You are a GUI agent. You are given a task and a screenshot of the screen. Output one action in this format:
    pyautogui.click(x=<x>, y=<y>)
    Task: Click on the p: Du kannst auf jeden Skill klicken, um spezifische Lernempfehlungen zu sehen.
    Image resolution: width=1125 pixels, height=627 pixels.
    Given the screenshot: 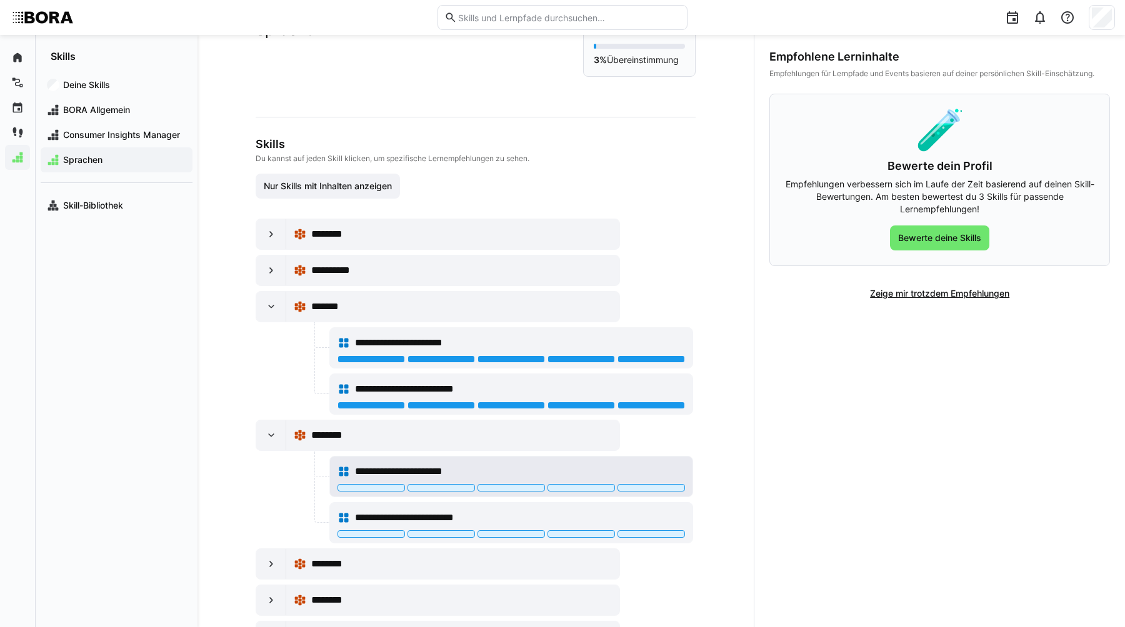 What is the action you would take?
    pyautogui.click(x=474, y=159)
    